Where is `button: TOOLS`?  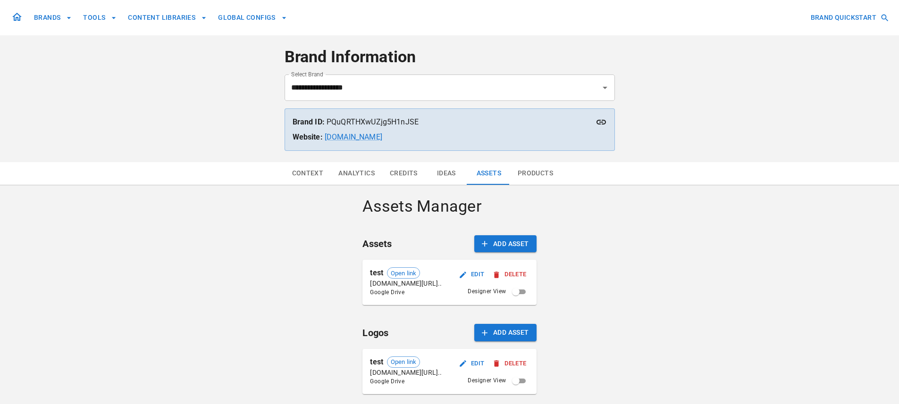
button: TOOLS is located at coordinates (100, 17).